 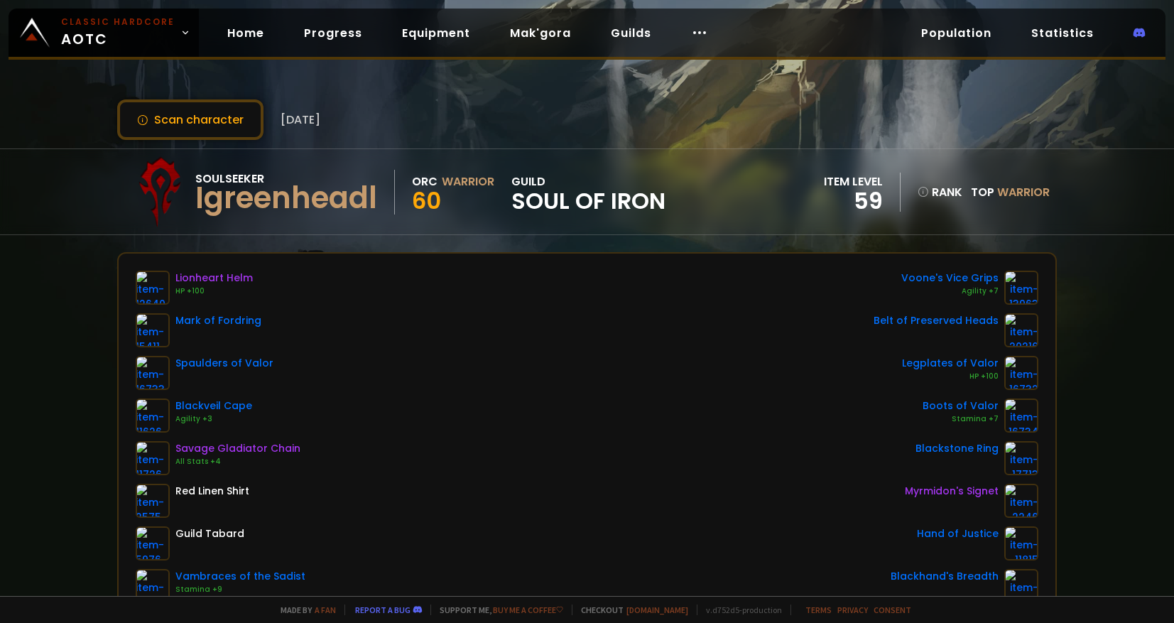 What do you see at coordinates (240, 576) in the screenshot?
I see `div: Vambraces of the Sadist` at bounding box center [240, 576].